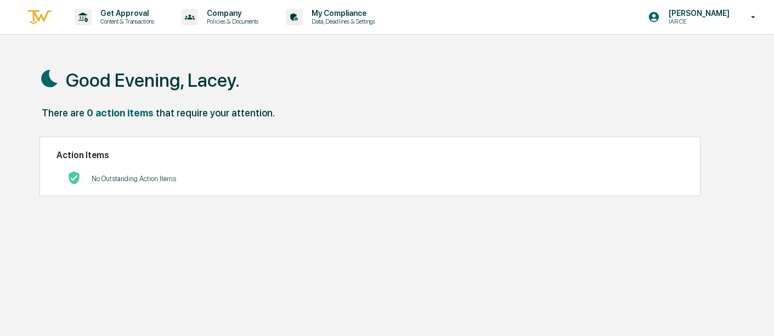 The width and height of the screenshot is (774, 336). What do you see at coordinates (152, 80) in the screenshot?
I see `h1: Good Evening, Lacey.` at bounding box center [152, 80].